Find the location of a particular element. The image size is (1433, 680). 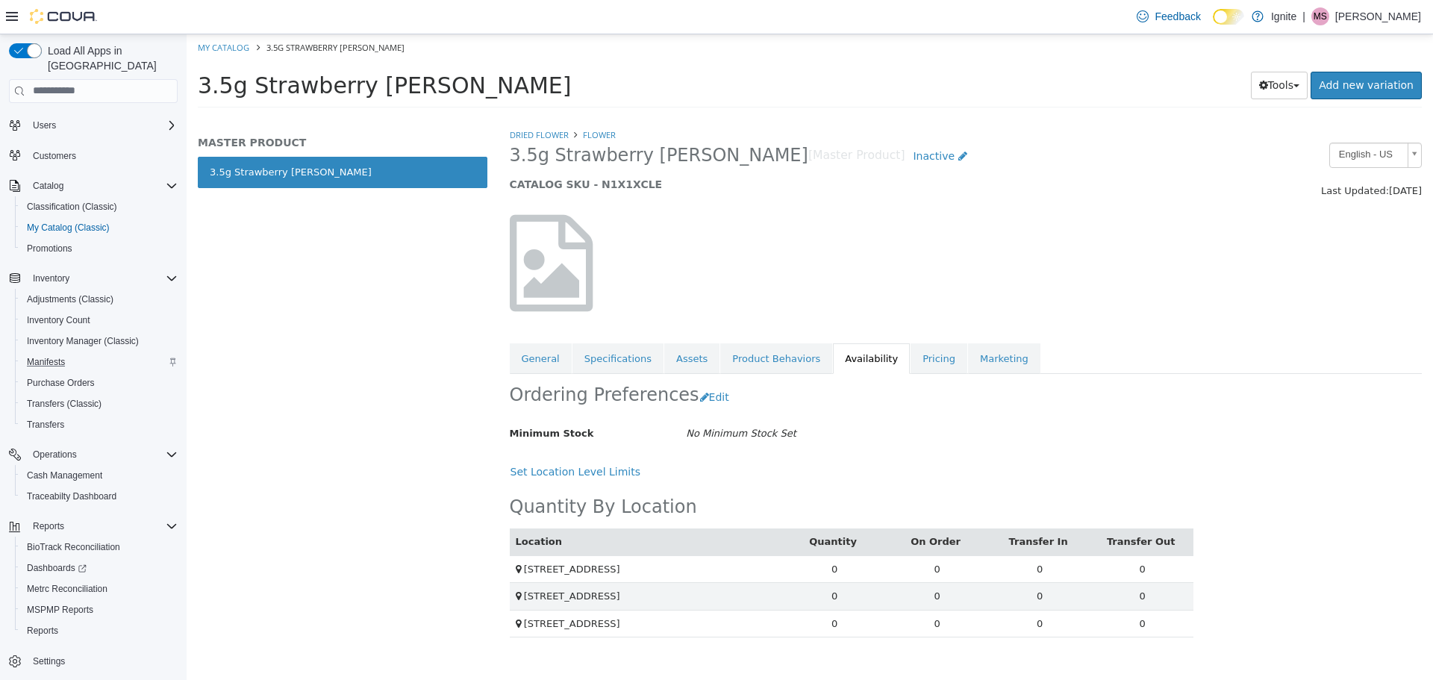

span: Metrc Reconciliation is located at coordinates (99, 589).